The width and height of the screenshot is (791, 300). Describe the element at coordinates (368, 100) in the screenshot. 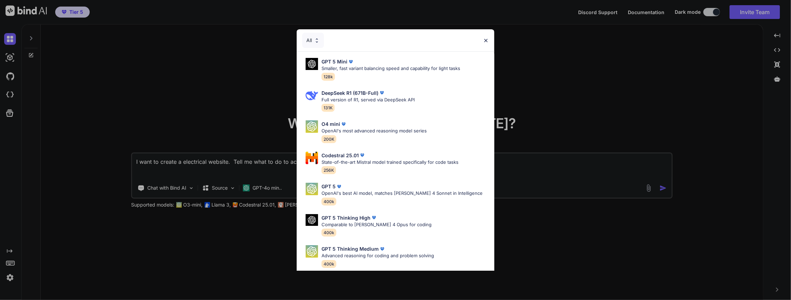

I see `p: Full version of R1, served via DeepSeek API` at that location.